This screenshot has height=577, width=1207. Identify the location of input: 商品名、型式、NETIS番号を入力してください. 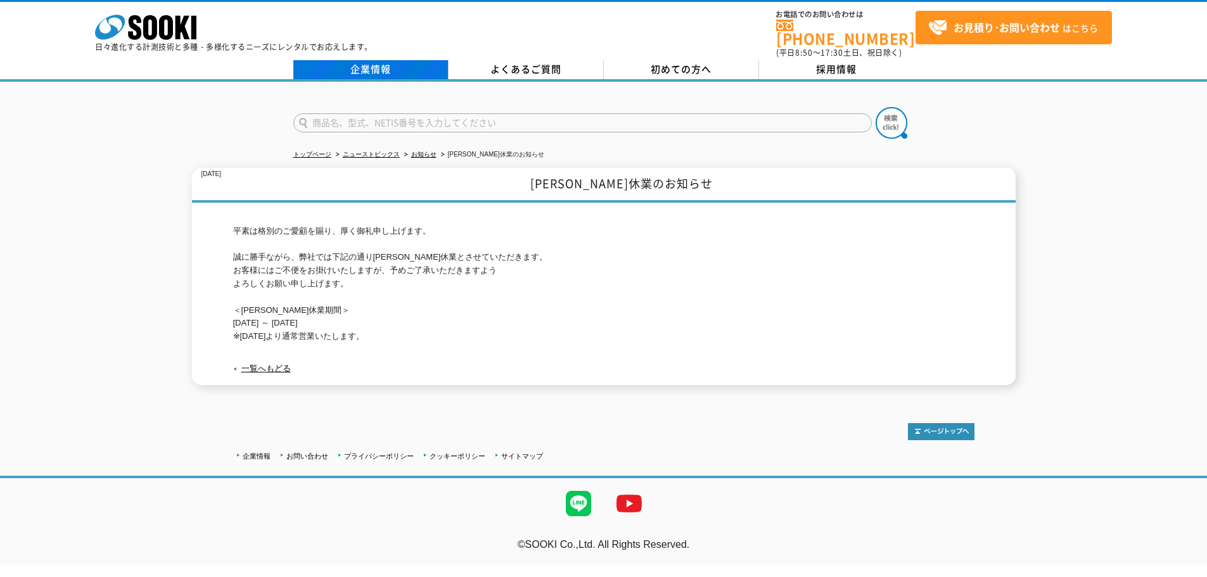
(582, 123).